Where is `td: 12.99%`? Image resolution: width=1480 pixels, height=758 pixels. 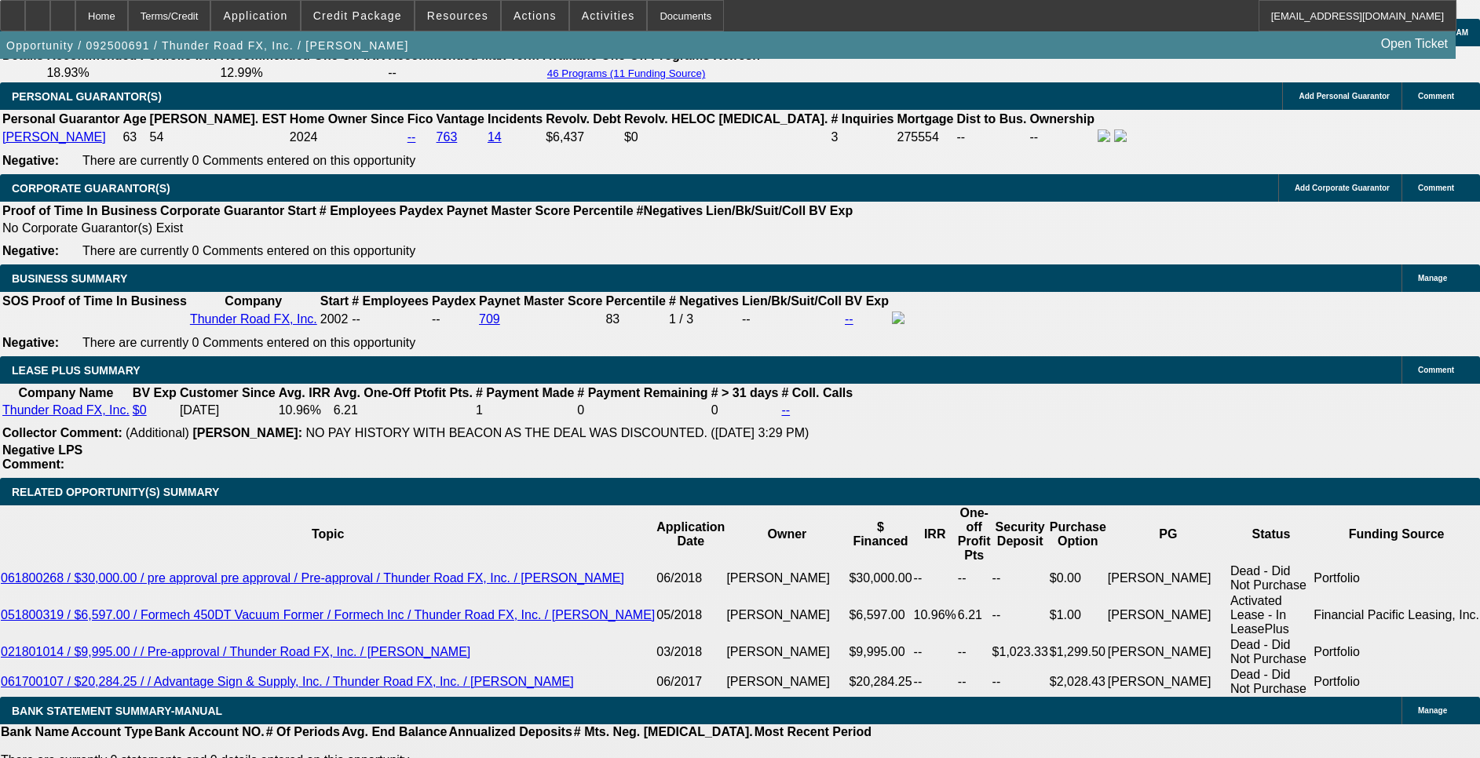 td: 12.99% is located at coordinates (302, 73).